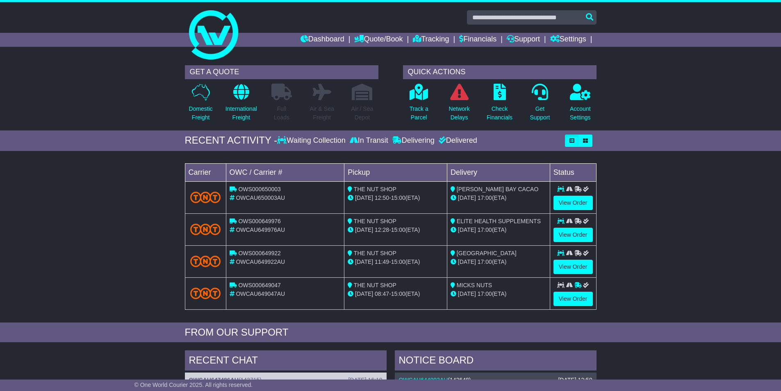 This screenshot has height=391, width=781. I want to click on span: 143715, so click(250, 380).